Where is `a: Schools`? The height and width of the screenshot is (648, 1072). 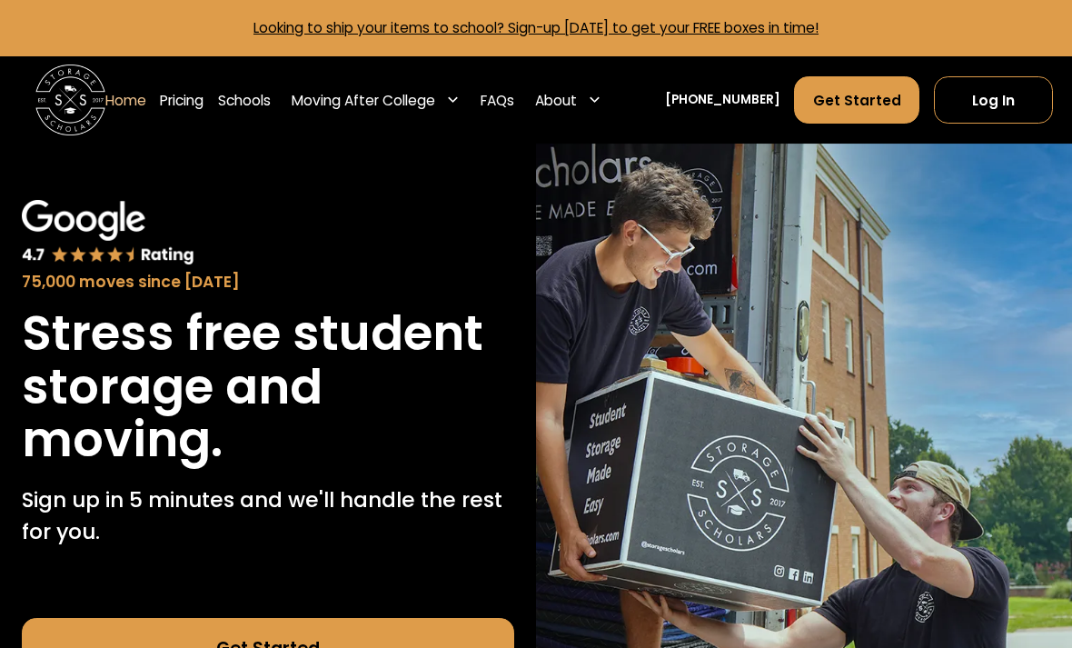 a: Schools is located at coordinates (244, 100).